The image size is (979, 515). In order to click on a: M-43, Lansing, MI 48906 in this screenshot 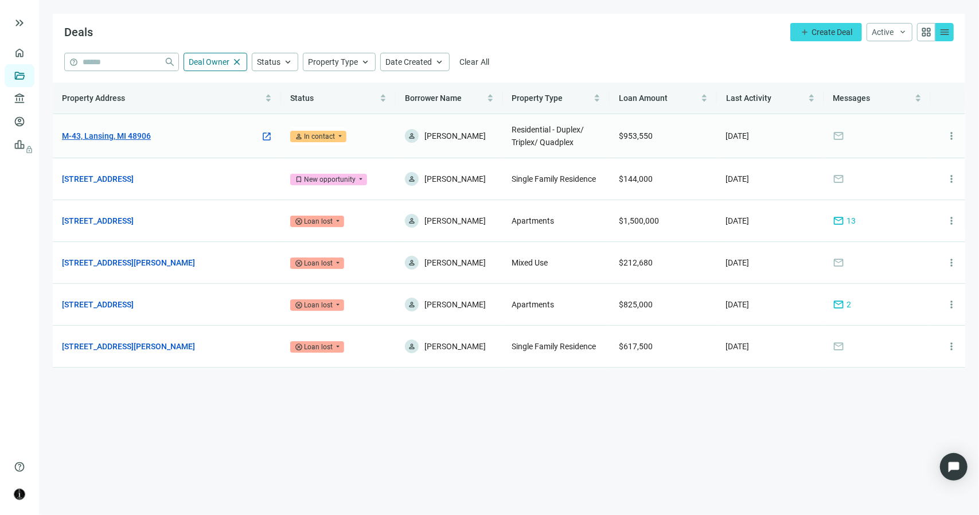, I will do `click(106, 136)`.